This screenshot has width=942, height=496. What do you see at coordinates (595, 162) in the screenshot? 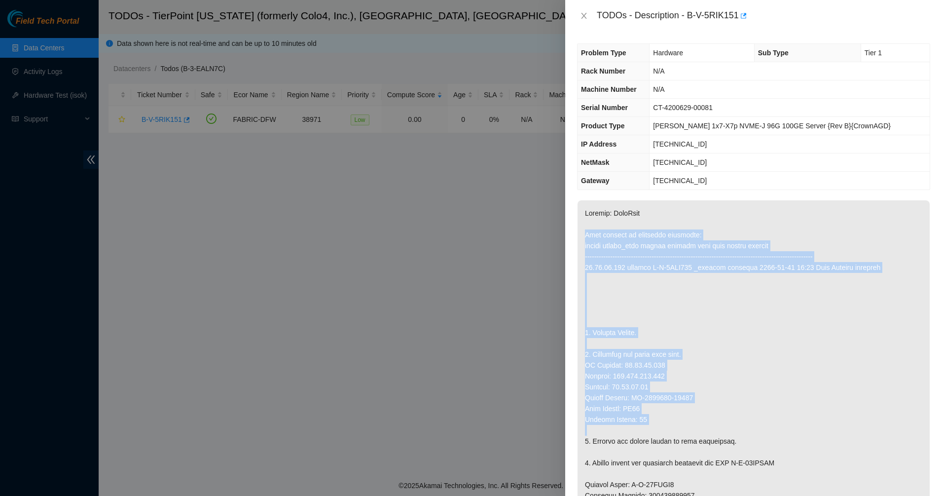
I see `span: NetMask` at bounding box center [595, 162].